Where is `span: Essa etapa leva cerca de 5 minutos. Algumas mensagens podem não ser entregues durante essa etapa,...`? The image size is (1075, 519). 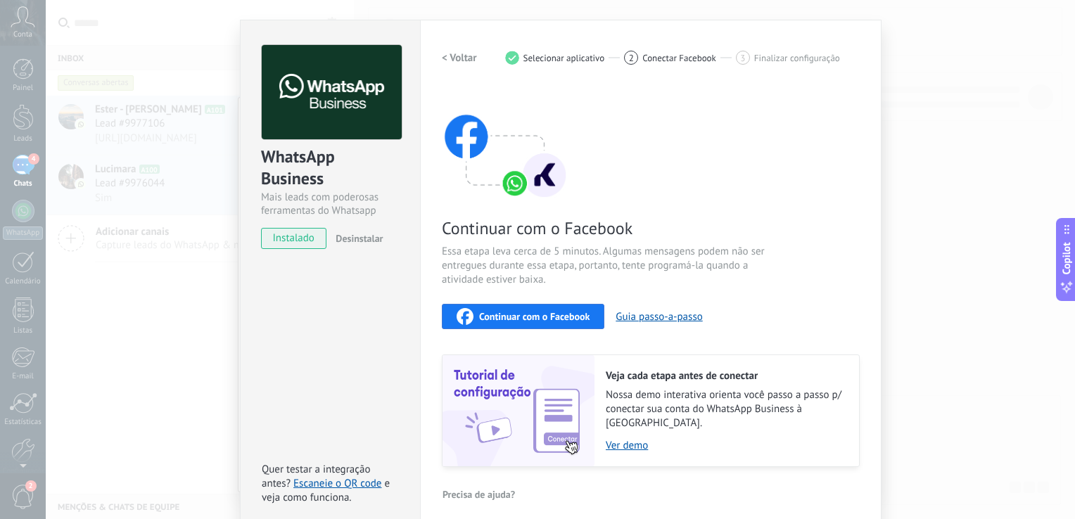
span: Essa etapa leva cerca de 5 minutos. Algumas mensagens podem não ser entregues durante essa etapa,... is located at coordinates (609, 266).